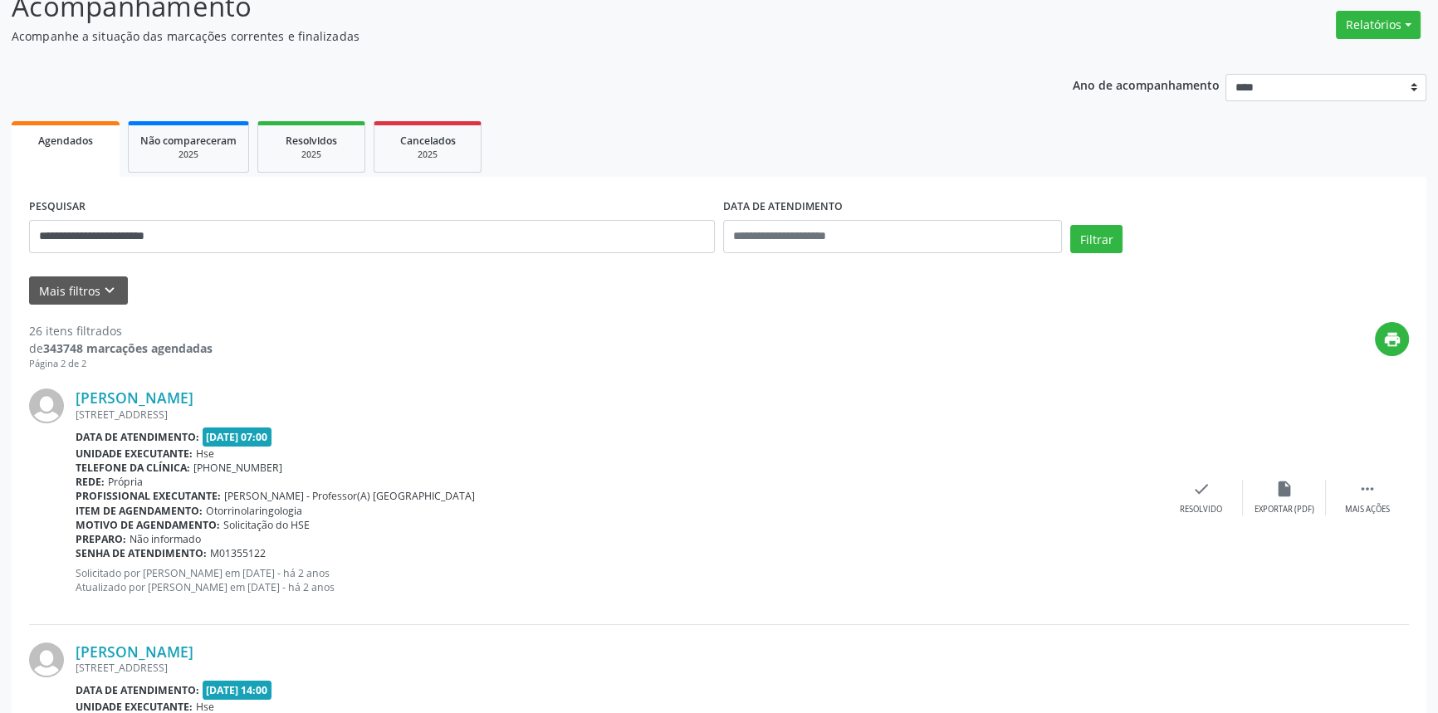 The height and width of the screenshot is (713, 1438). What do you see at coordinates (120, 364) in the screenshot?
I see `div: Página 2 de 2` at bounding box center [120, 364].